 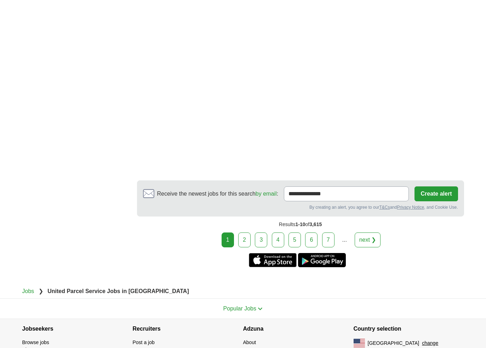 I want to click on a: 5, so click(x=294, y=240).